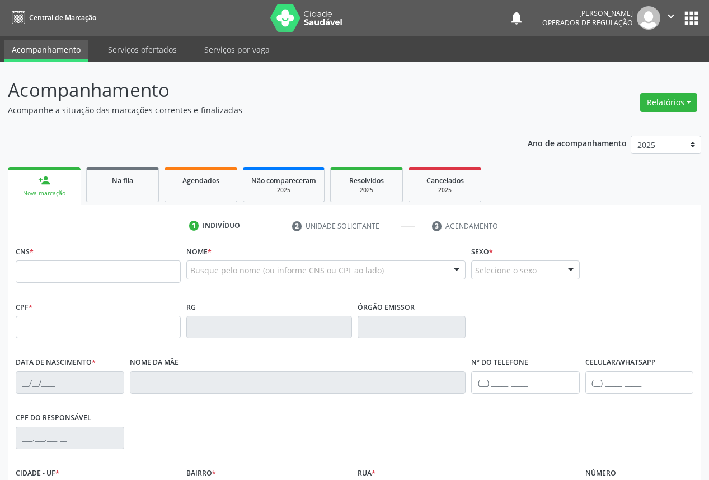 This screenshot has width=709, height=480. What do you see at coordinates (24, 307) in the screenshot?
I see `label: CPF` at bounding box center [24, 307].